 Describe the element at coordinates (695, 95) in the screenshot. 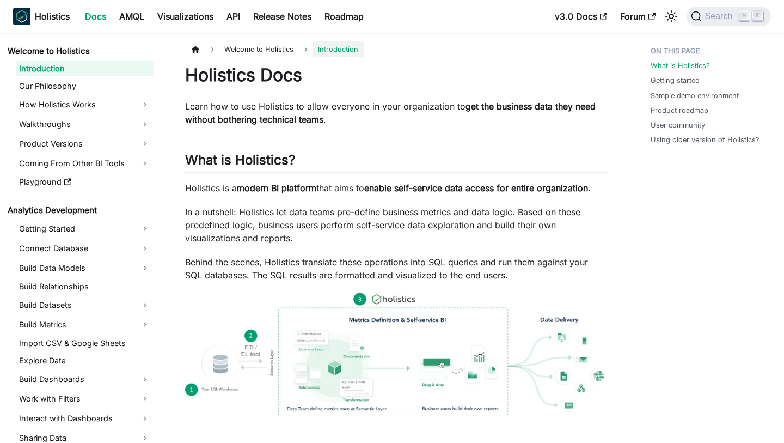

I see `a: Sample demo environment` at that location.